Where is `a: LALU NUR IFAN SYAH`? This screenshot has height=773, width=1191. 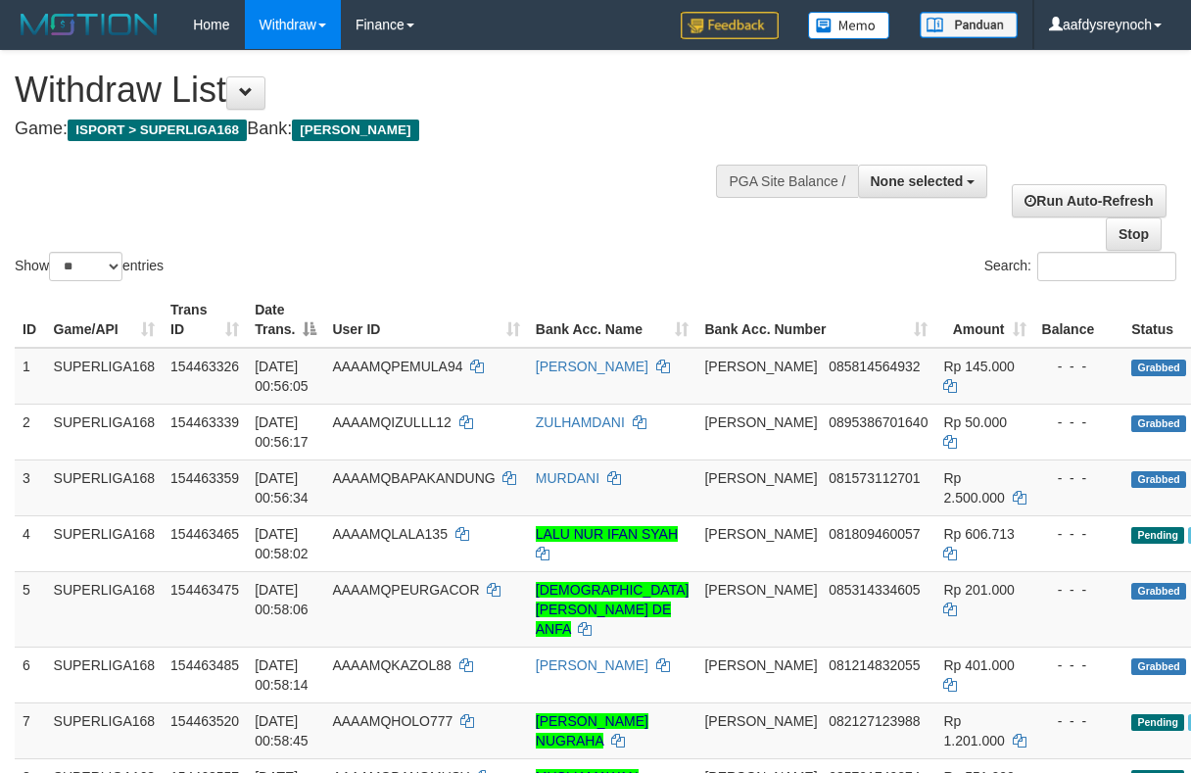 a: LALU NUR IFAN SYAH is located at coordinates (606, 534).